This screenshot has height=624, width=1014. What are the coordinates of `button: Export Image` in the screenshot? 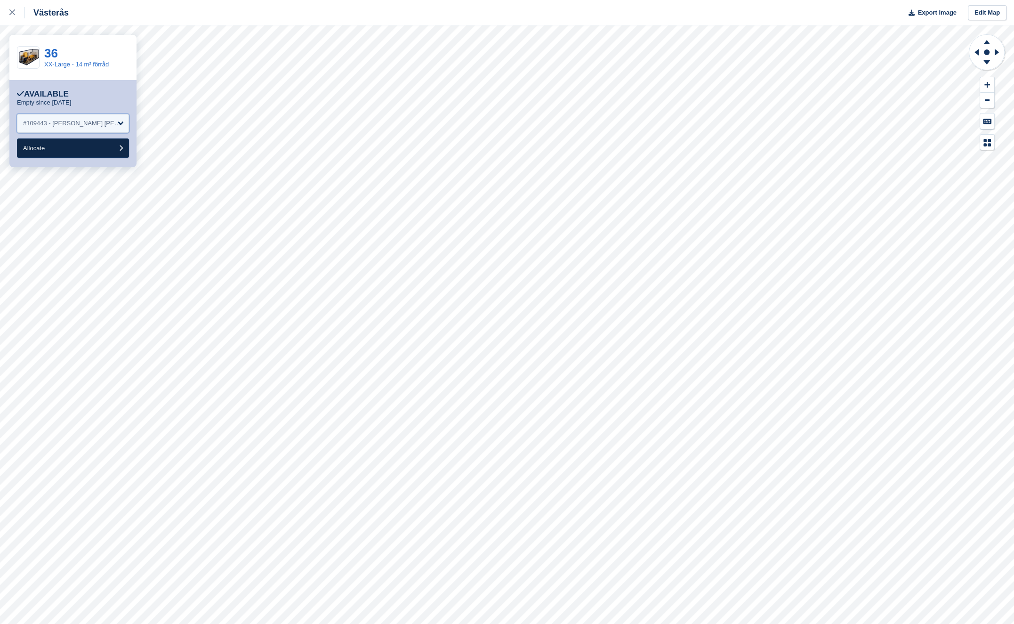 It's located at (930, 13).